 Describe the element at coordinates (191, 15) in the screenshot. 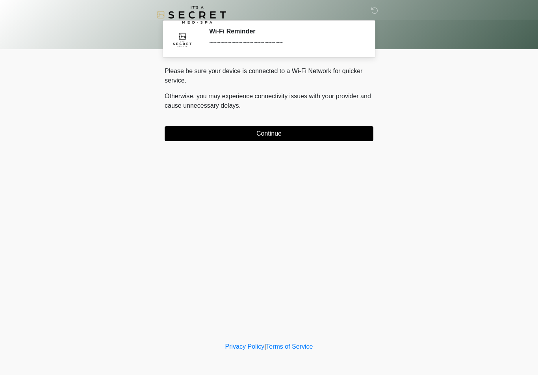

I see `img: It's A Secret Med Spa Logo` at that location.